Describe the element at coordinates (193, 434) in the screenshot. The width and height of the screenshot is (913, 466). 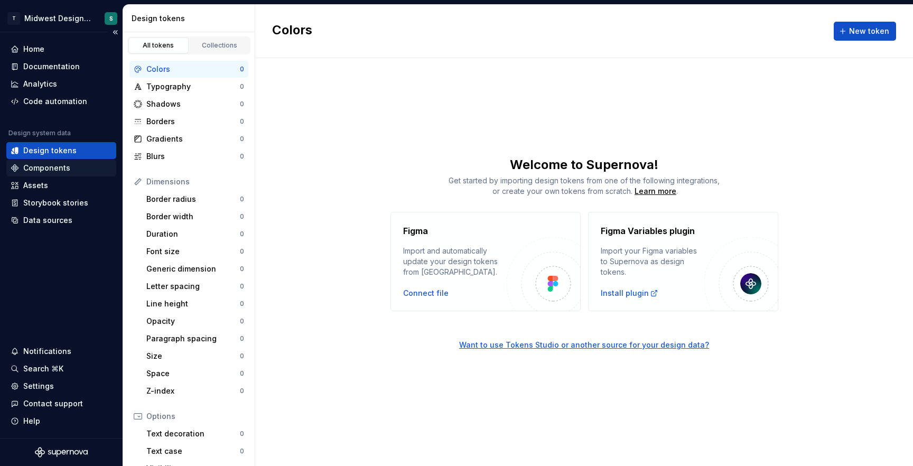
I see `div: Text decoration` at that location.